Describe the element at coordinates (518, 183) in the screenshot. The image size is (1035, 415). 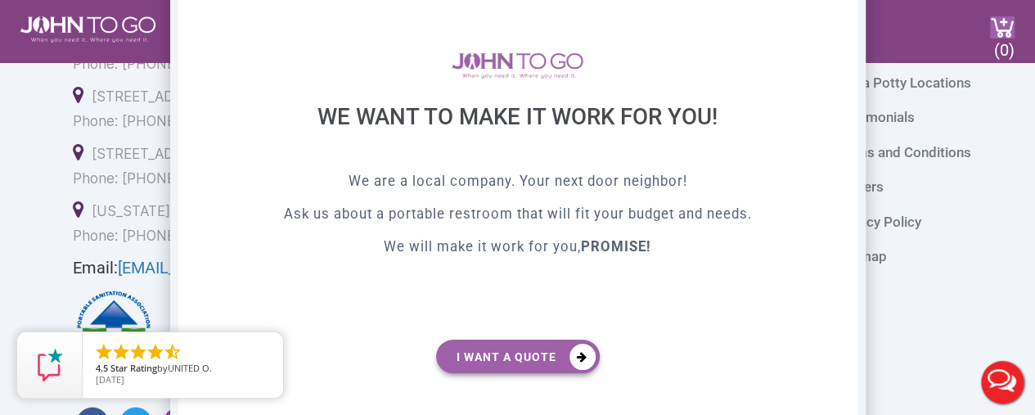
I see `p: We are a local company. Your next door neighbor!` at that location.